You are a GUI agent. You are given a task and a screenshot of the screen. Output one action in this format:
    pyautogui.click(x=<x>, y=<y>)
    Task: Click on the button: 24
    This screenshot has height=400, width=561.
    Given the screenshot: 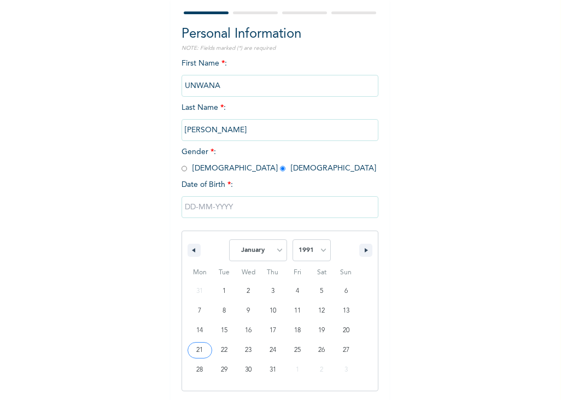 What is the action you would take?
    pyautogui.click(x=273, y=350)
    